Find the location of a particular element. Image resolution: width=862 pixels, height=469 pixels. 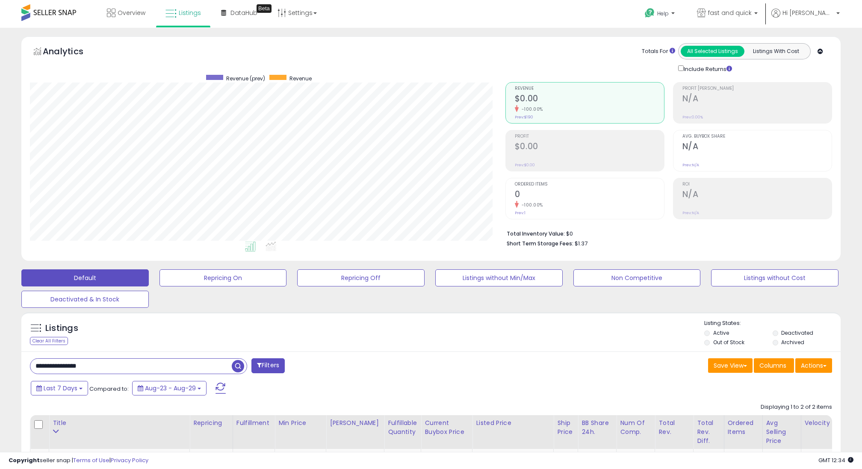

button: Filters is located at coordinates (268, 366).